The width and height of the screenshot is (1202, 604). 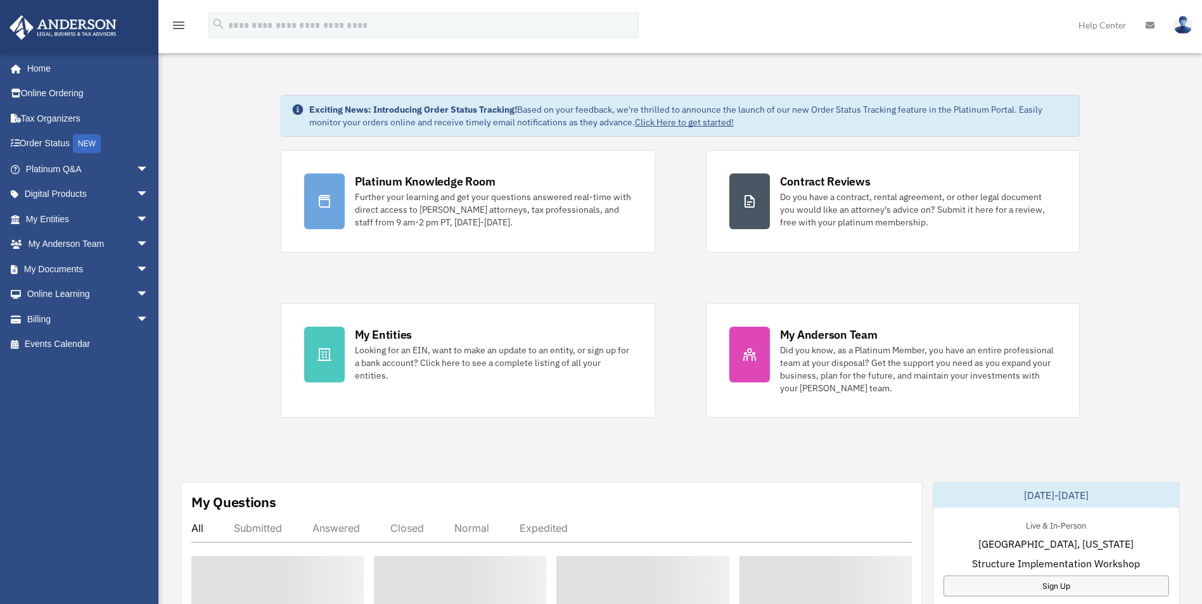 I want to click on a: menu, so click(x=179, y=27).